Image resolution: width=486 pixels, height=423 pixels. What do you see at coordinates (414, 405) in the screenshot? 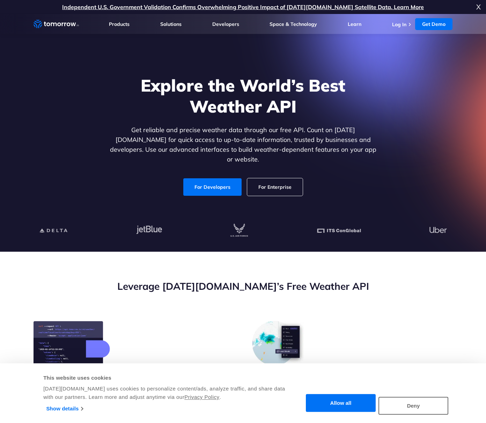
I see `button: Deny` at bounding box center [414, 405].